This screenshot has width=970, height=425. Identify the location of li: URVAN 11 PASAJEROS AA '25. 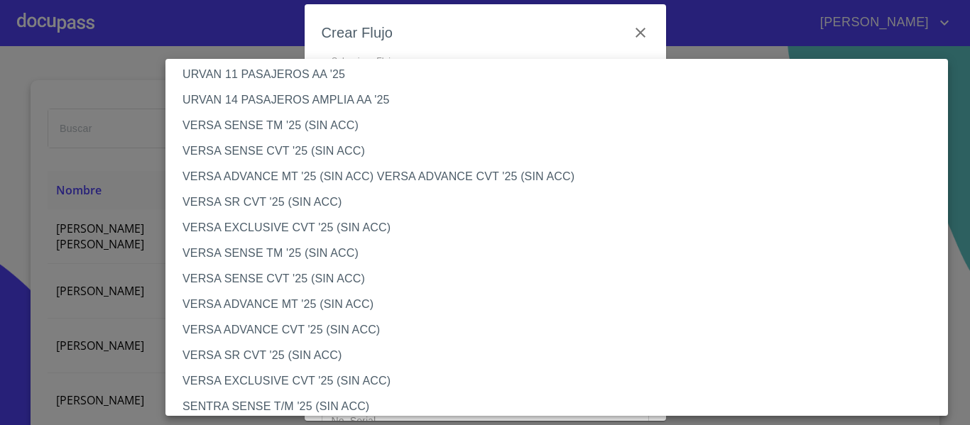
(562, 75).